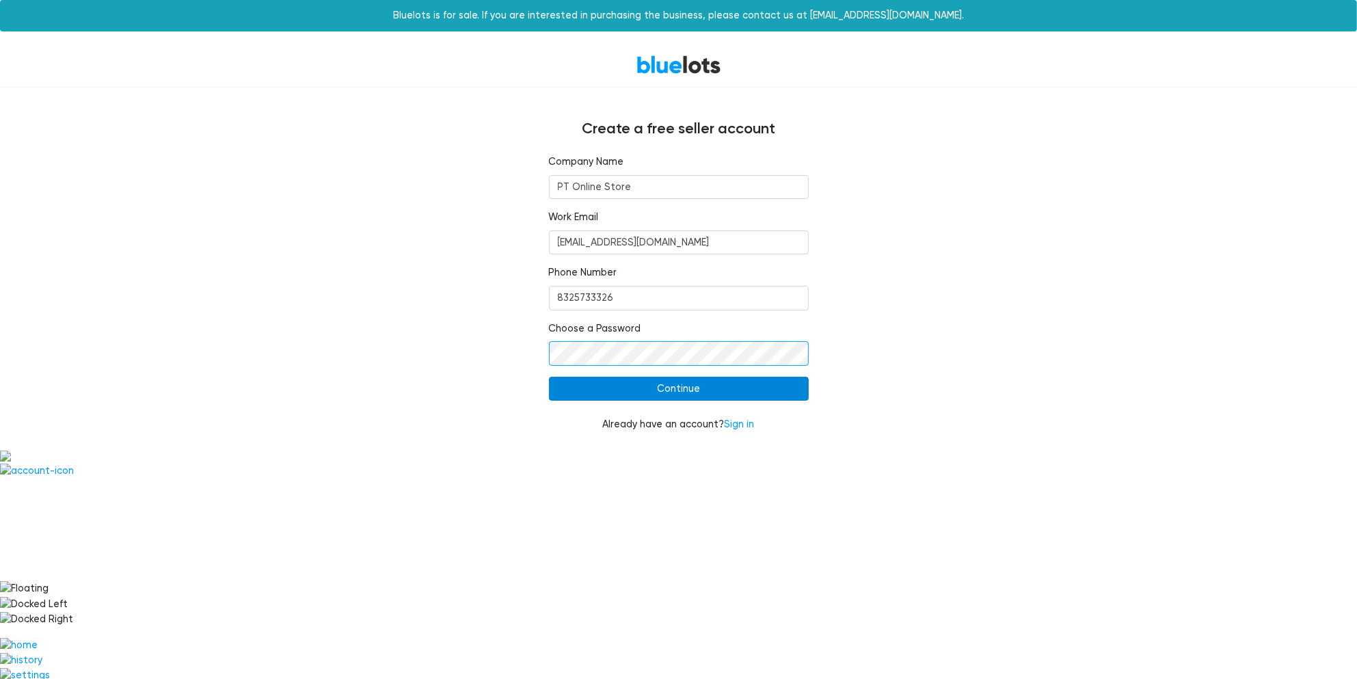  What do you see at coordinates (679, 298) in the screenshot?
I see `input: Phone Number` at bounding box center [679, 298].